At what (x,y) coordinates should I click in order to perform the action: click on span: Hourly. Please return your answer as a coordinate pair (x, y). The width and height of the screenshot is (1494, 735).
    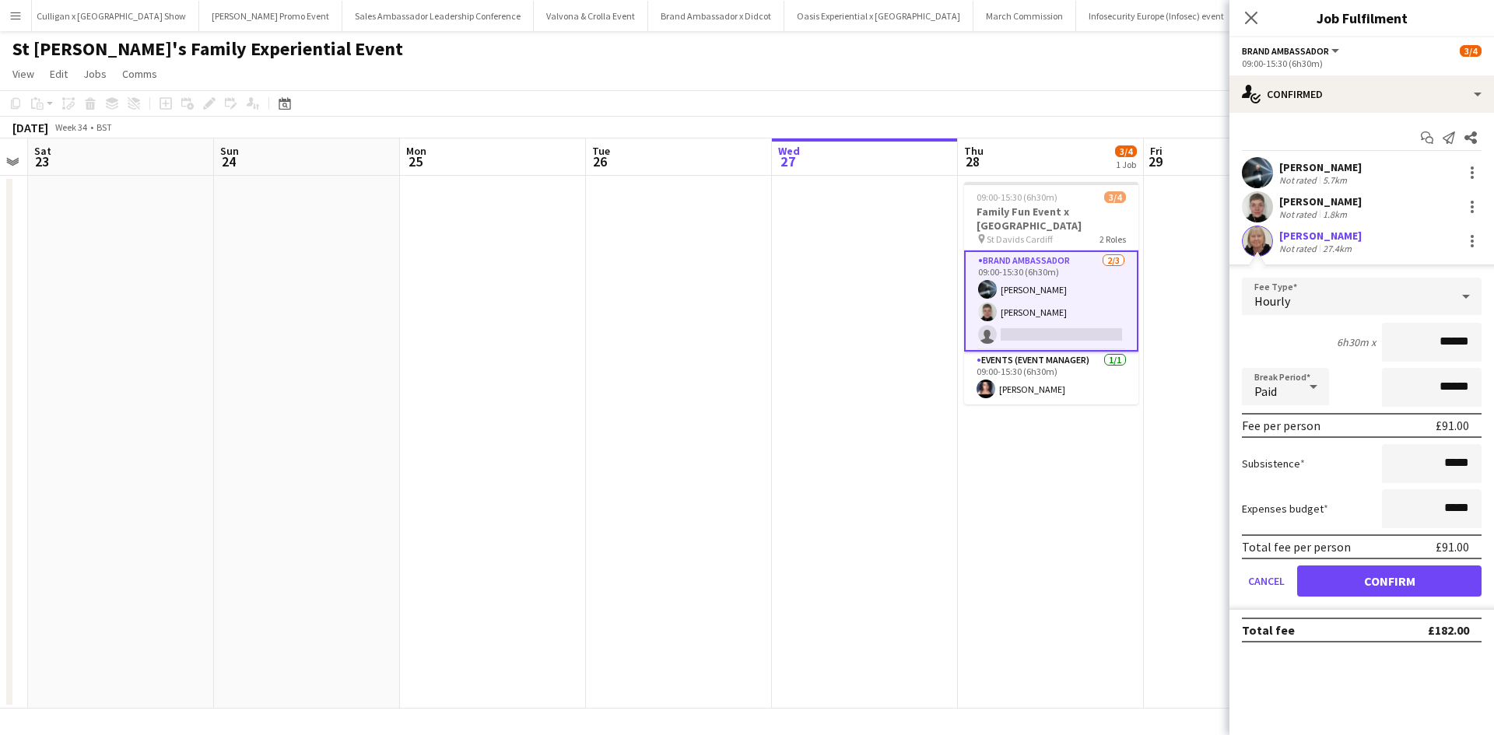
    Looking at the image, I should click on (1272, 301).